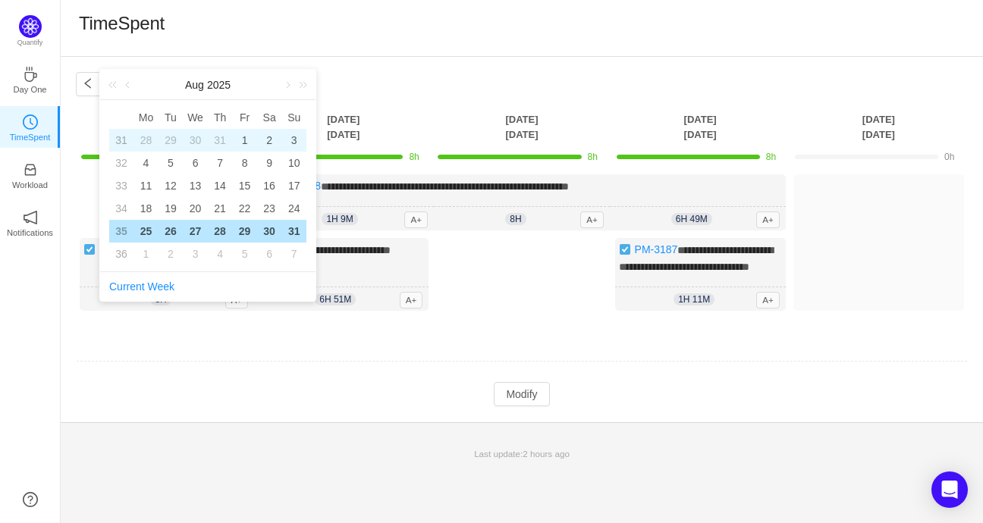 Image resolution: width=983 pixels, height=523 pixels. I want to click on td: August 7, 2025, so click(220, 163).